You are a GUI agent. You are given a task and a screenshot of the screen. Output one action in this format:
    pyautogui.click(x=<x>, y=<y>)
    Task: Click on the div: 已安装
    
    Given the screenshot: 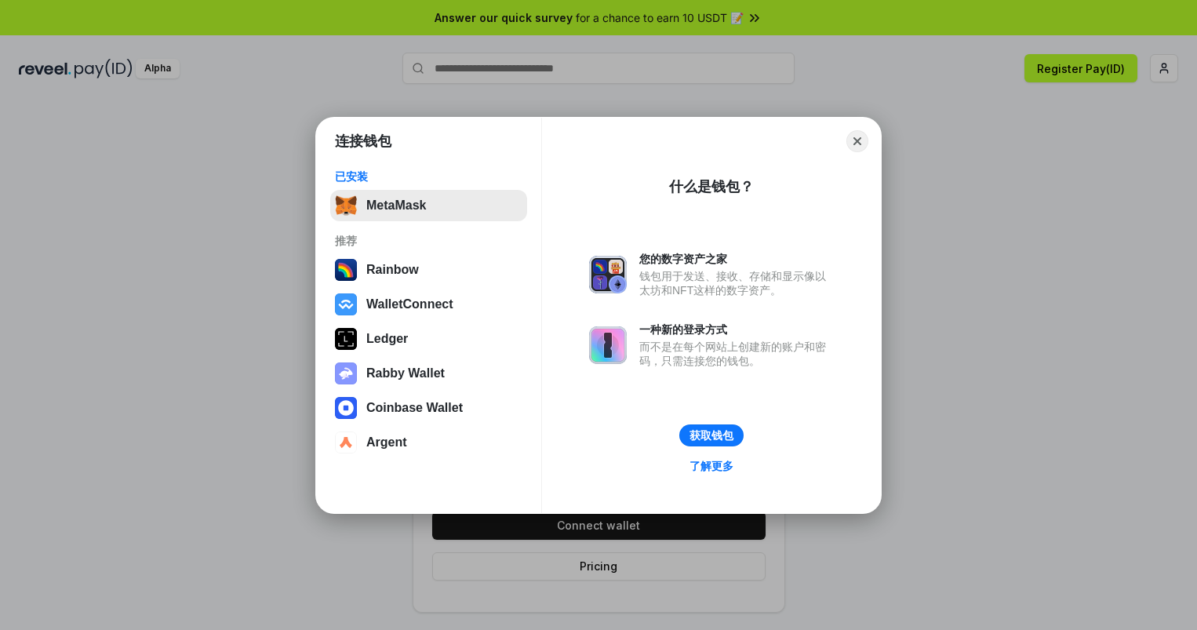 What is the action you would take?
    pyautogui.click(x=428, y=176)
    